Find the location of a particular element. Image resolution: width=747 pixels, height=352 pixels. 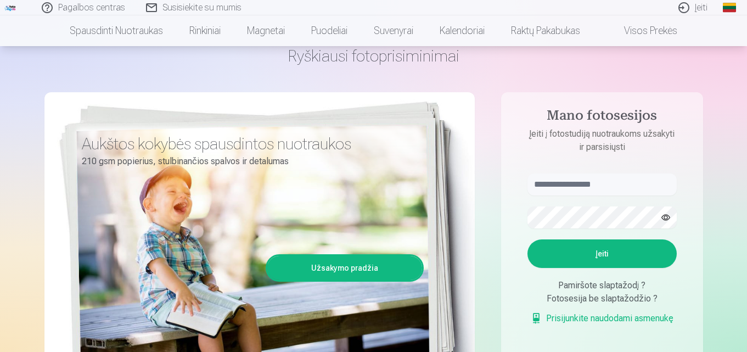

a: Spausdinti nuotraukas is located at coordinates (116, 31).